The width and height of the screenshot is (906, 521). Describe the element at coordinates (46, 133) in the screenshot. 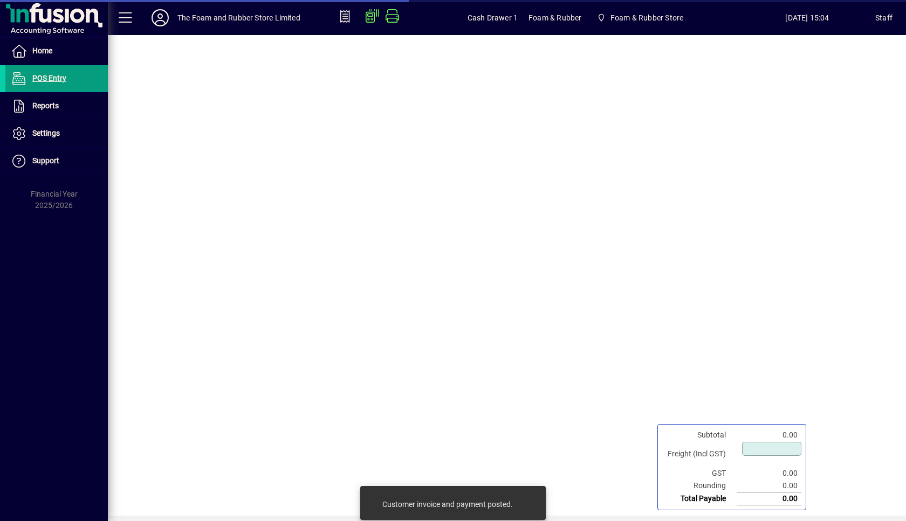

I see `span: Settings` at that location.